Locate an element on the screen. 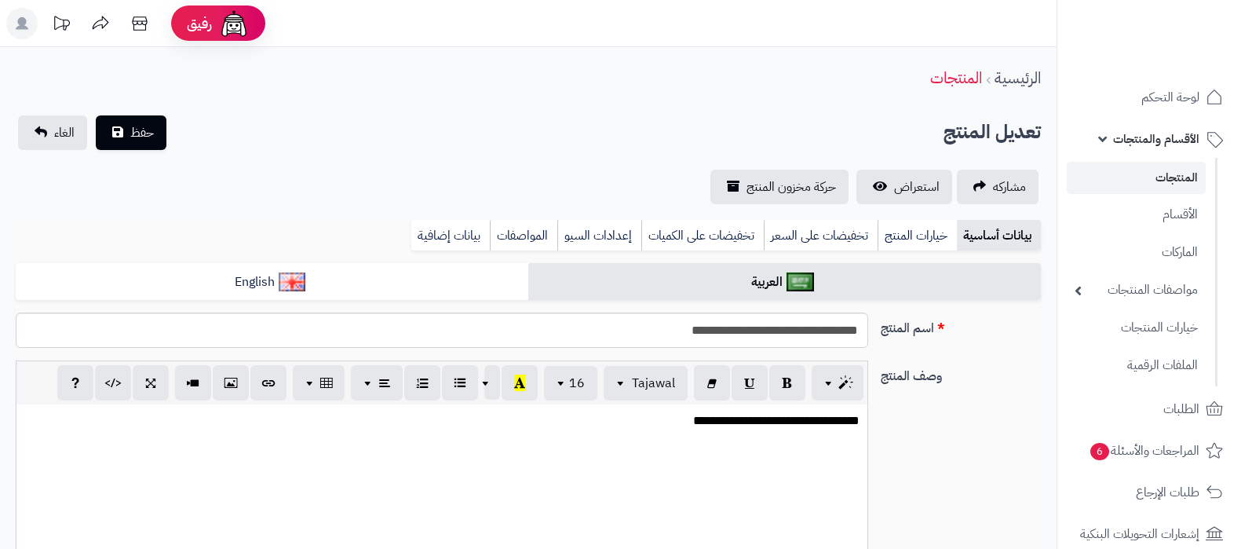 This screenshot has width=1241, height=549. span: استعراض is located at coordinates (917, 187).